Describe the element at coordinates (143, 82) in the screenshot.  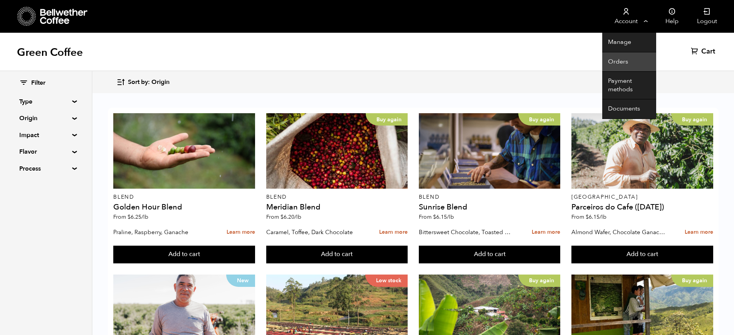
I see `button: Sort by: Origin` at that location.